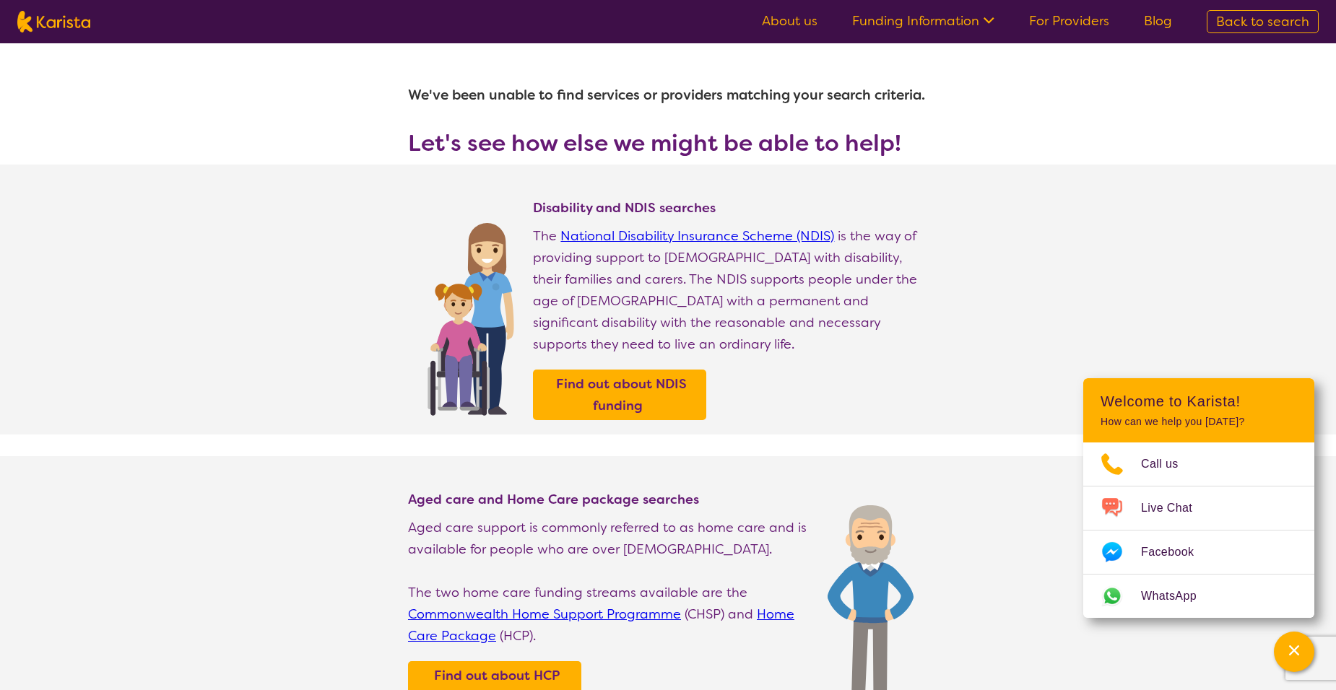 The width and height of the screenshot is (1336, 690). What do you see at coordinates (1168, 464) in the screenshot?
I see `span: Call us` at bounding box center [1168, 464].